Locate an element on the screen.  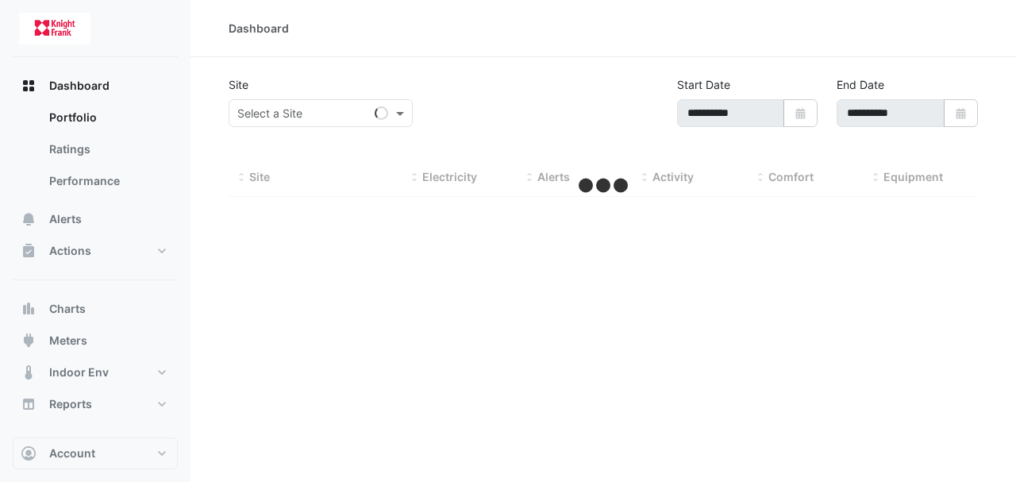
app-icon: Indoor Env is located at coordinates (29, 372).